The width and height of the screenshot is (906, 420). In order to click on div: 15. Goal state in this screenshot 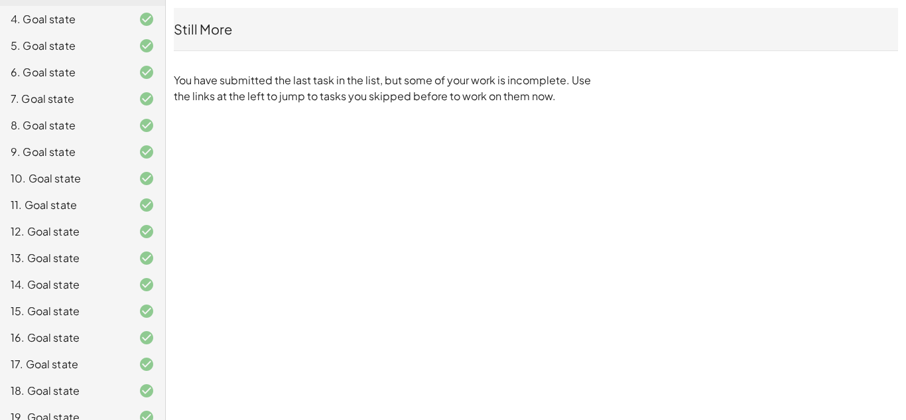, I will do `click(64, 311)`.